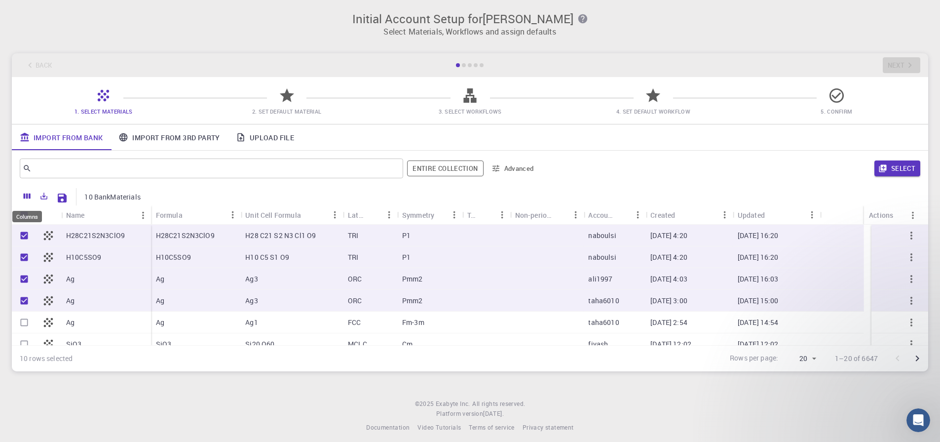  Describe the element at coordinates (44, 196) in the screenshot. I see `button: Export` at that location.